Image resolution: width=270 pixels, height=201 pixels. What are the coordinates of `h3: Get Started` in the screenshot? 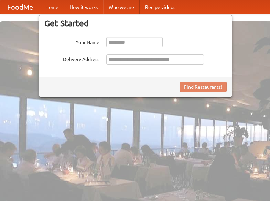 It's located at (135, 23).